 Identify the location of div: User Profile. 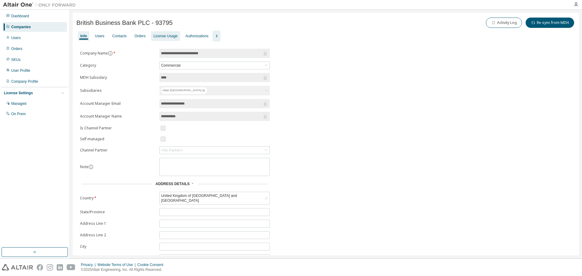
(21, 71).